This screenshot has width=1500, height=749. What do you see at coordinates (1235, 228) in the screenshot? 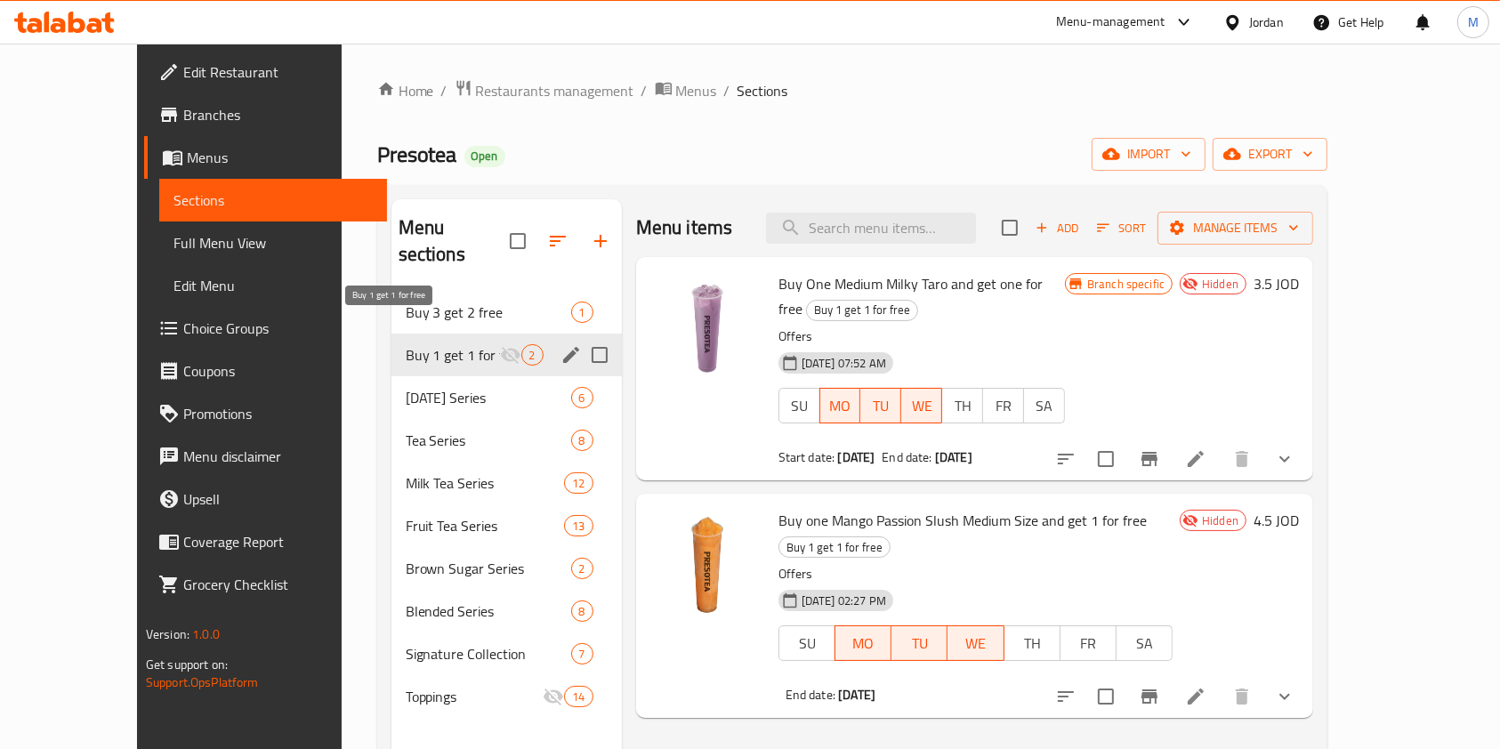
I see `button: Manage items` at bounding box center [1235, 228].